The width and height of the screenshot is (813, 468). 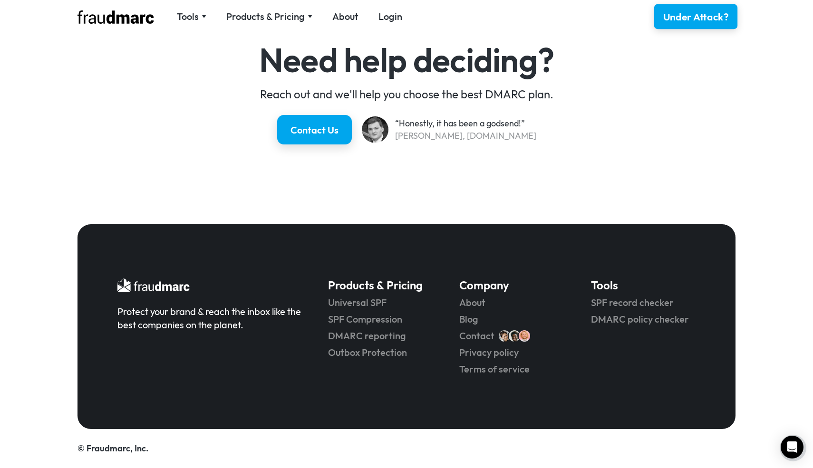 I want to click on a: Universal SPF, so click(x=380, y=303).